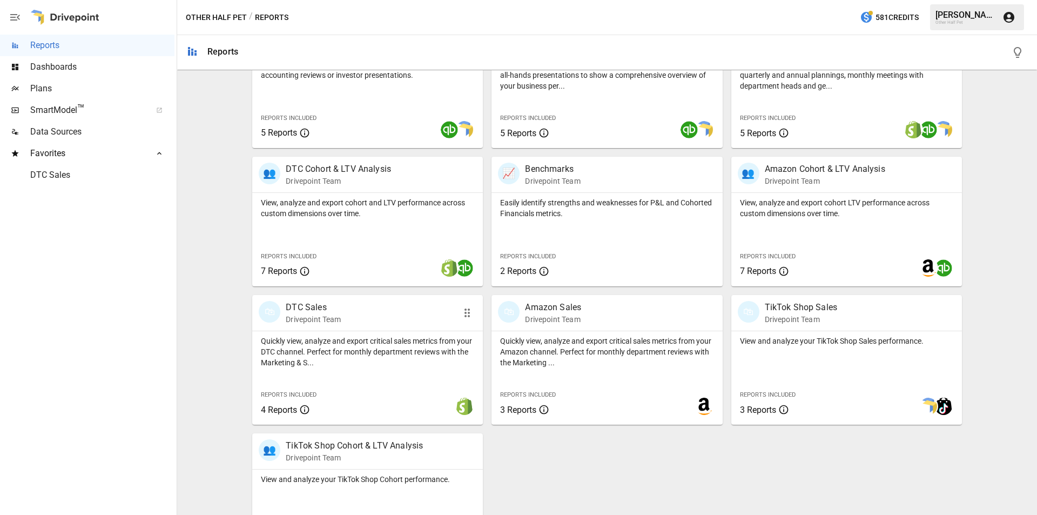 Image resolution: width=1037 pixels, height=515 pixels. What do you see at coordinates (847, 341) in the screenshot?
I see `p: View and analyze your TikTok Shop Sales performance.` at bounding box center [847, 341].